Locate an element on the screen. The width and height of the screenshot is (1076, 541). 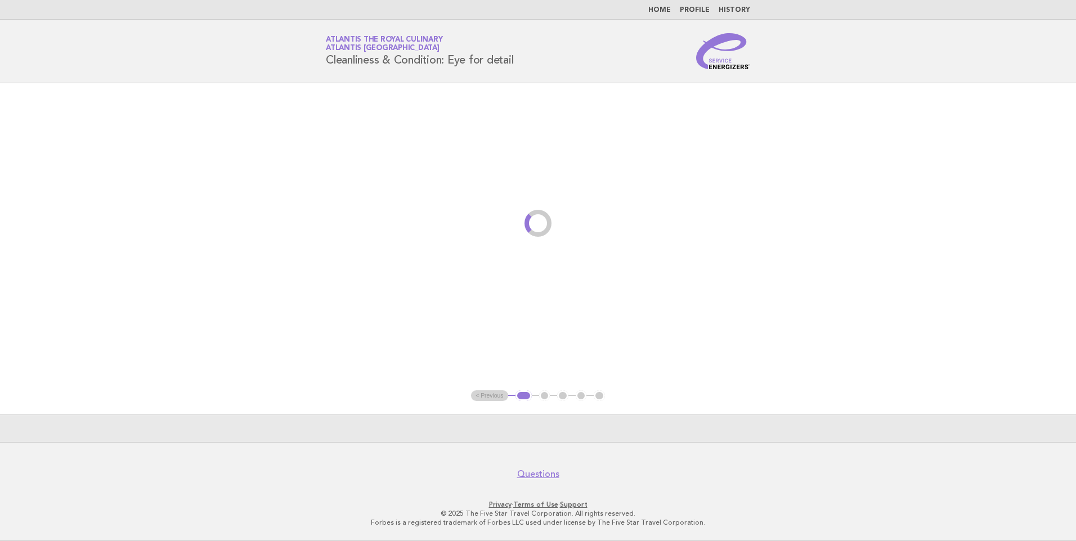
a: Privacy is located at coordinates (500, 505).